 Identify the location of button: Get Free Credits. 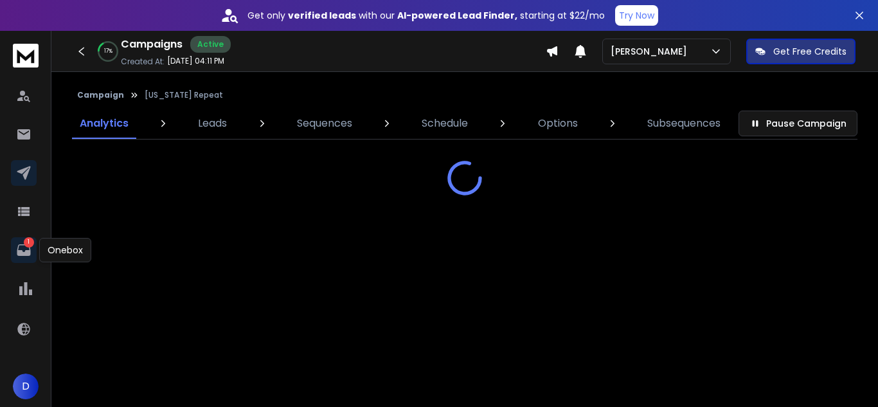
(801, 51).